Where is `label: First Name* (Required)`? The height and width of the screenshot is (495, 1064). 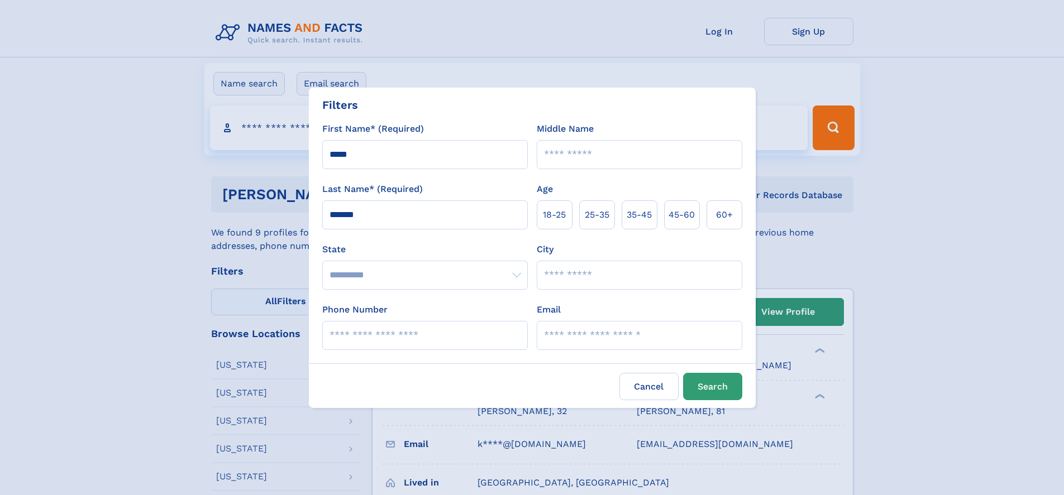 label: First Name* (Required) is located at coordinates (373, 129).